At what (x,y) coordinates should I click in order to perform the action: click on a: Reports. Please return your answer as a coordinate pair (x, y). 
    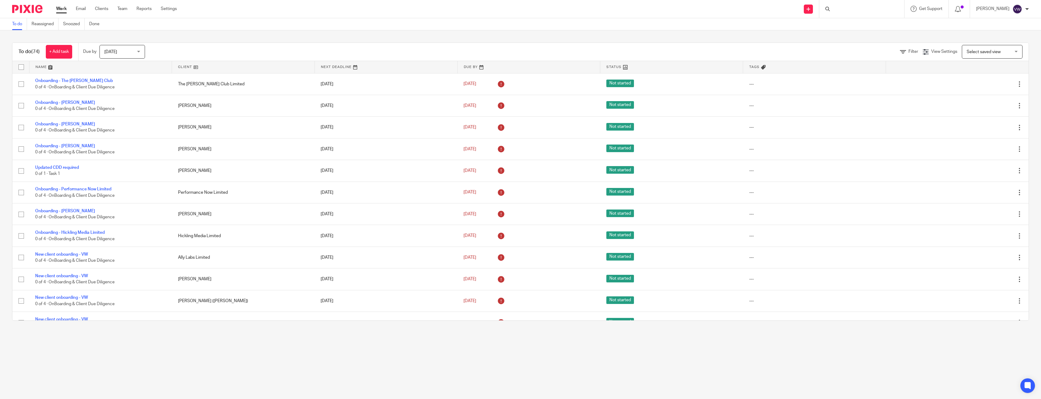
    Looking at the image, I should click on (144, 9).